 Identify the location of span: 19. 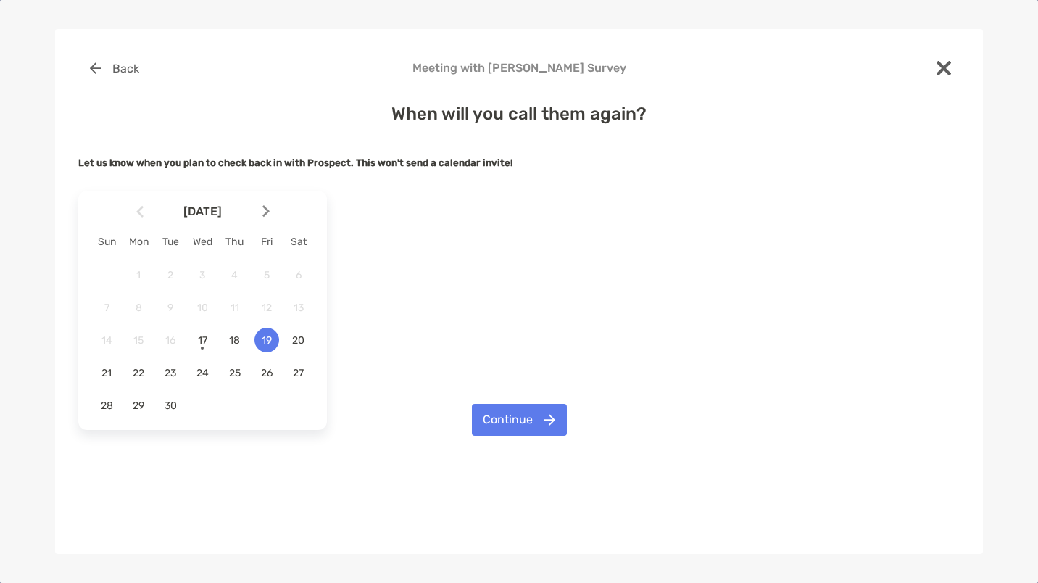
(267, 340).